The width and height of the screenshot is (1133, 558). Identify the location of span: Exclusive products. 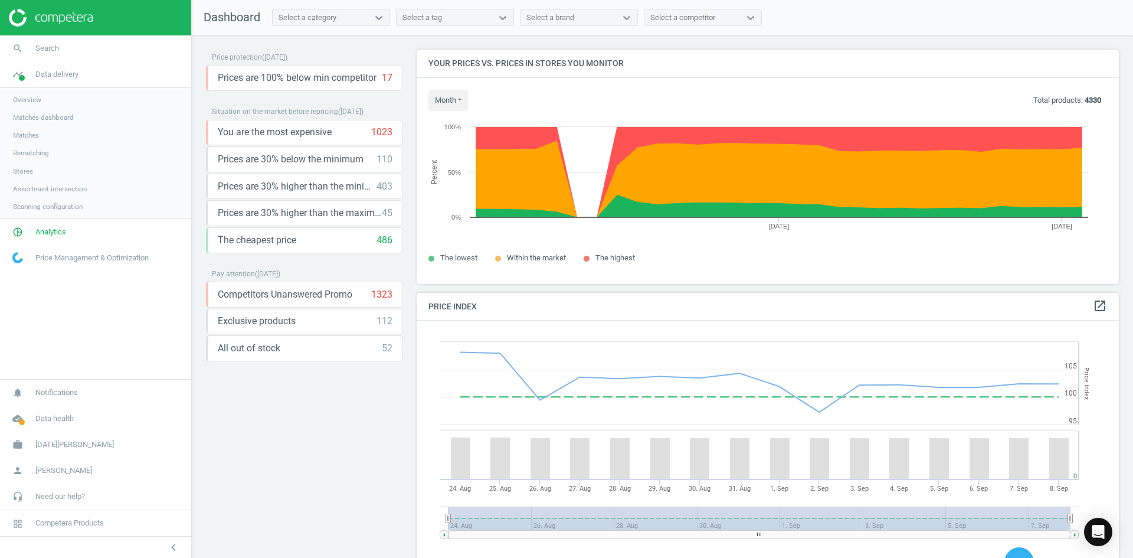
(257, 321).